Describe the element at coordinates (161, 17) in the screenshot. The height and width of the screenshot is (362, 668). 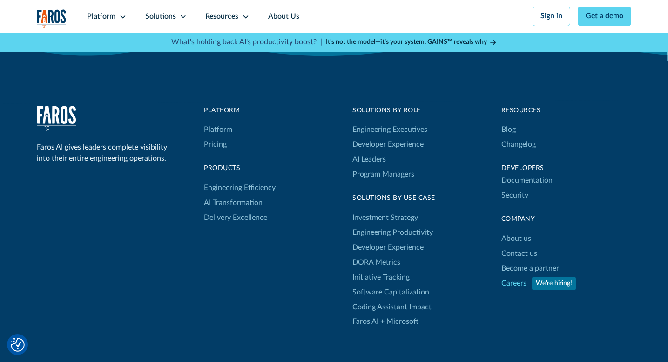
I see `div: Solutions` at that location.